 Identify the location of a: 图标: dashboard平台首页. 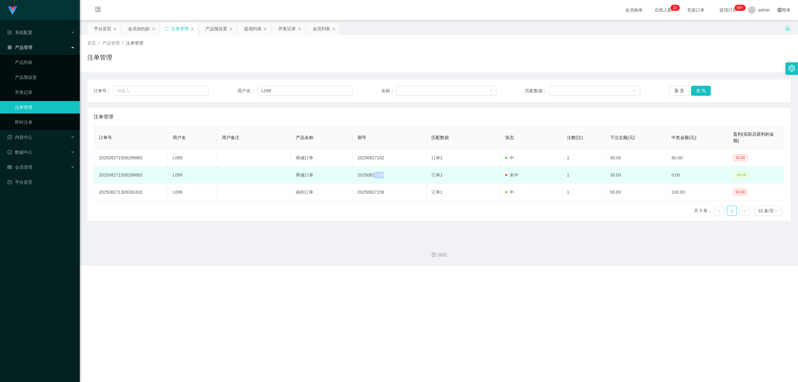
(41, 182).